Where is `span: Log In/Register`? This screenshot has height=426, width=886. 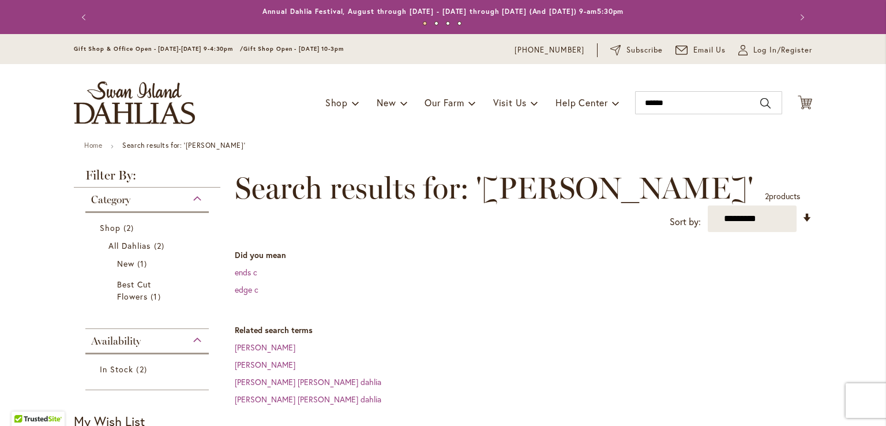 span: Log In/Register is located at coordinates (783, 50).